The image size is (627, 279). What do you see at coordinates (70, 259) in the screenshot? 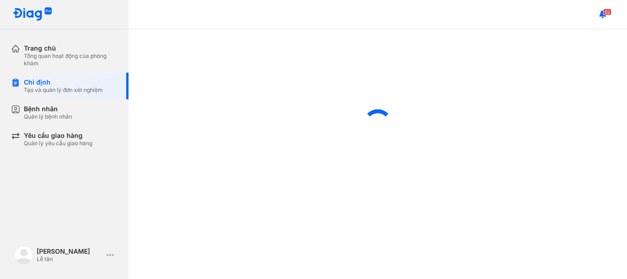
I see `div: Lễ tân` at bounding box center [70, 259].